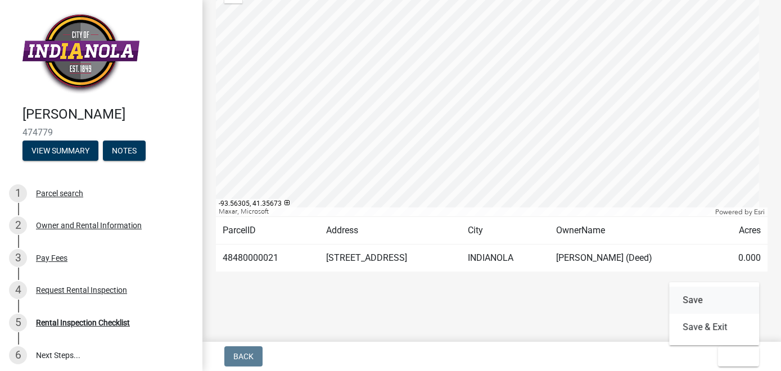 The width and height of the screenshot is (781, 371). What do you see at coordinates (18, 258) in the screenshot?
I see `div: 3` at bounding box center [18, 258].